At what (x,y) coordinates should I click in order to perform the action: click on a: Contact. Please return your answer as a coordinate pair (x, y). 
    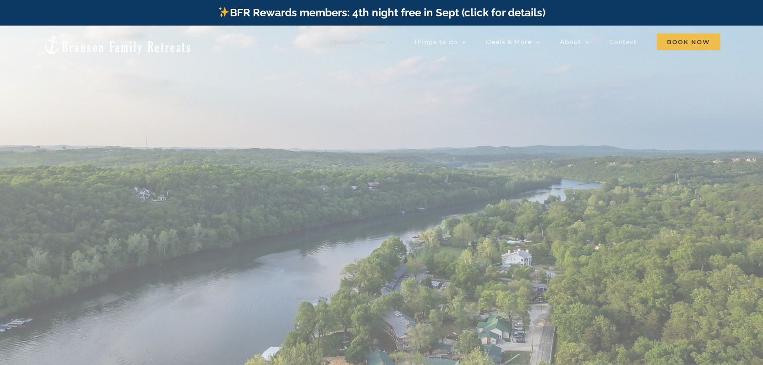
    Looking at the image, I should click on (623, 42).